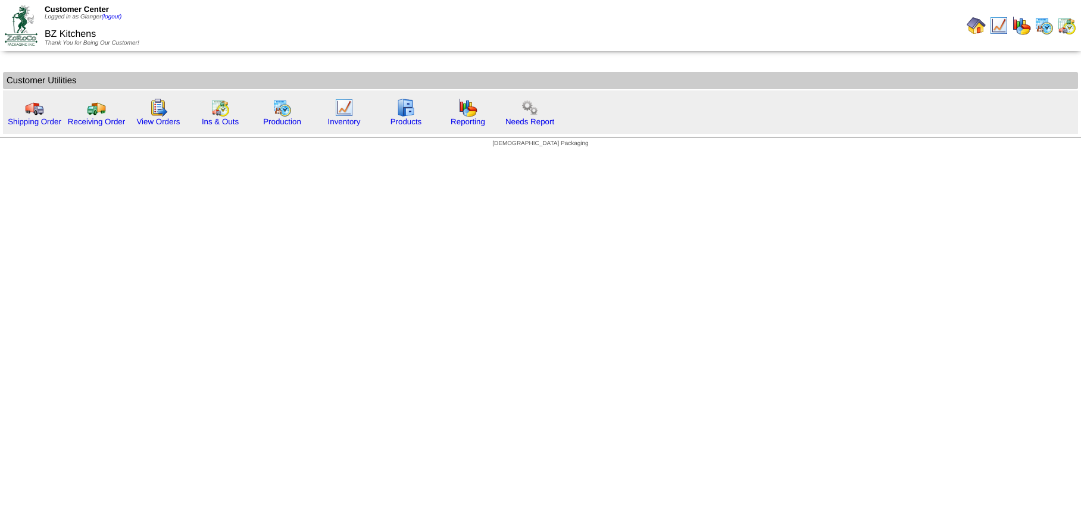  I want to click on a: Production, so click(282, 121).